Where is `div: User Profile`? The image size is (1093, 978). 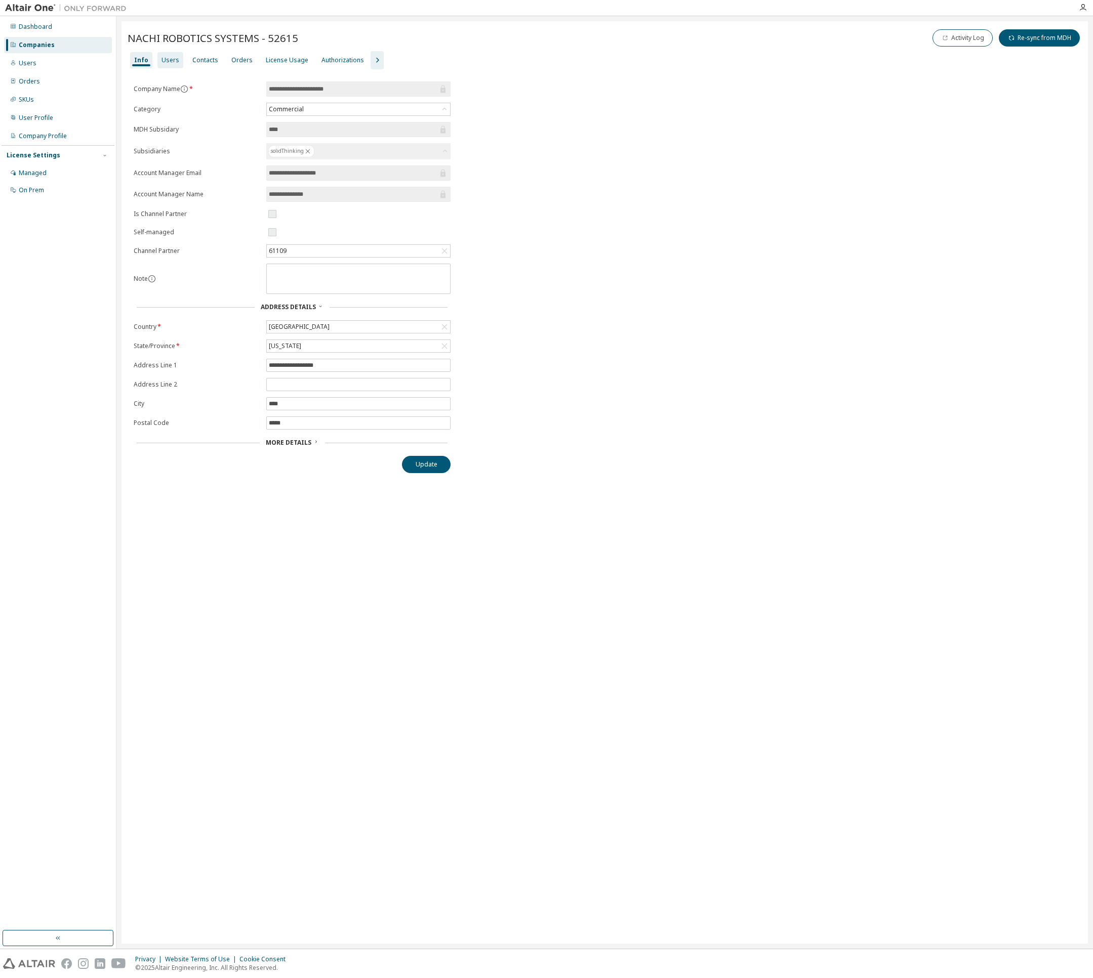
div: User Profile is located at coordinates (36, 118).